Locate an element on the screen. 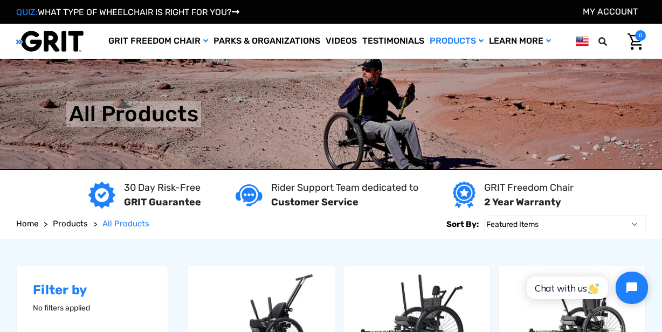  span: 0 is located at coordinates (640, 36).